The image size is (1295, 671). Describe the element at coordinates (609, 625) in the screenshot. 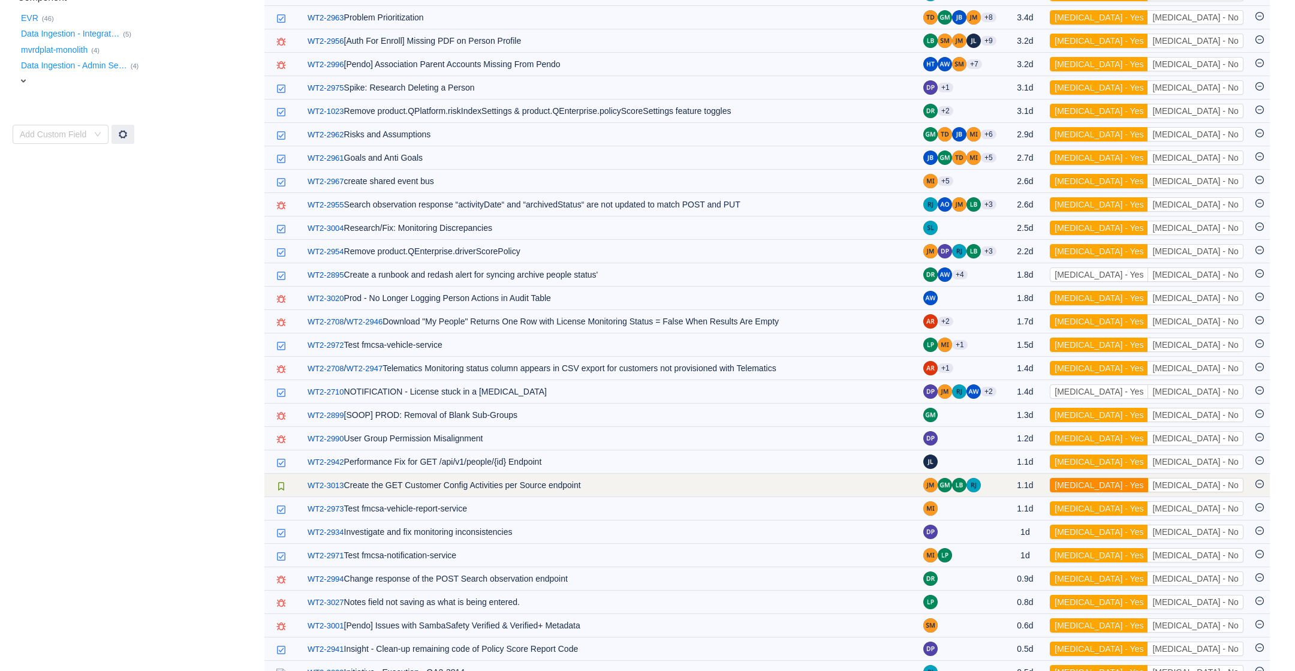

I see `td: [Pendo] Issues with SambaSafety Verified & Verified+ Metadata` at that location.